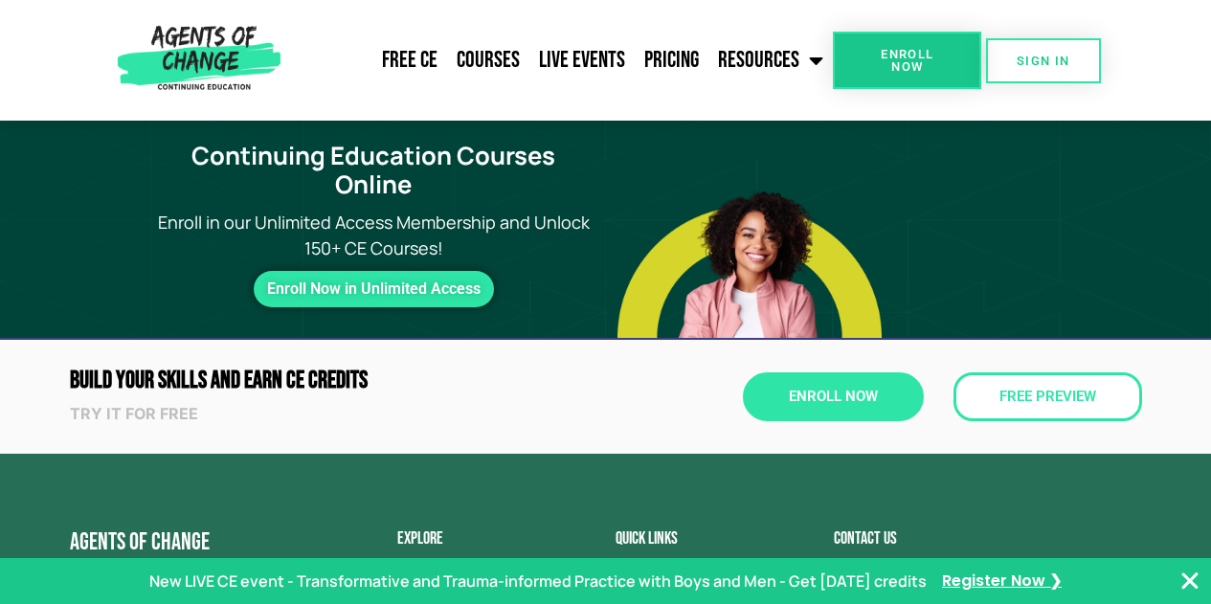 The height and width of the screenshot is (604, 1211). Describe the element at coordinates (373, 236) in the screenshot. I see `p: Enroll in our Unlimited Access Membership and Unlock 150+ CE Courses!` at that location.